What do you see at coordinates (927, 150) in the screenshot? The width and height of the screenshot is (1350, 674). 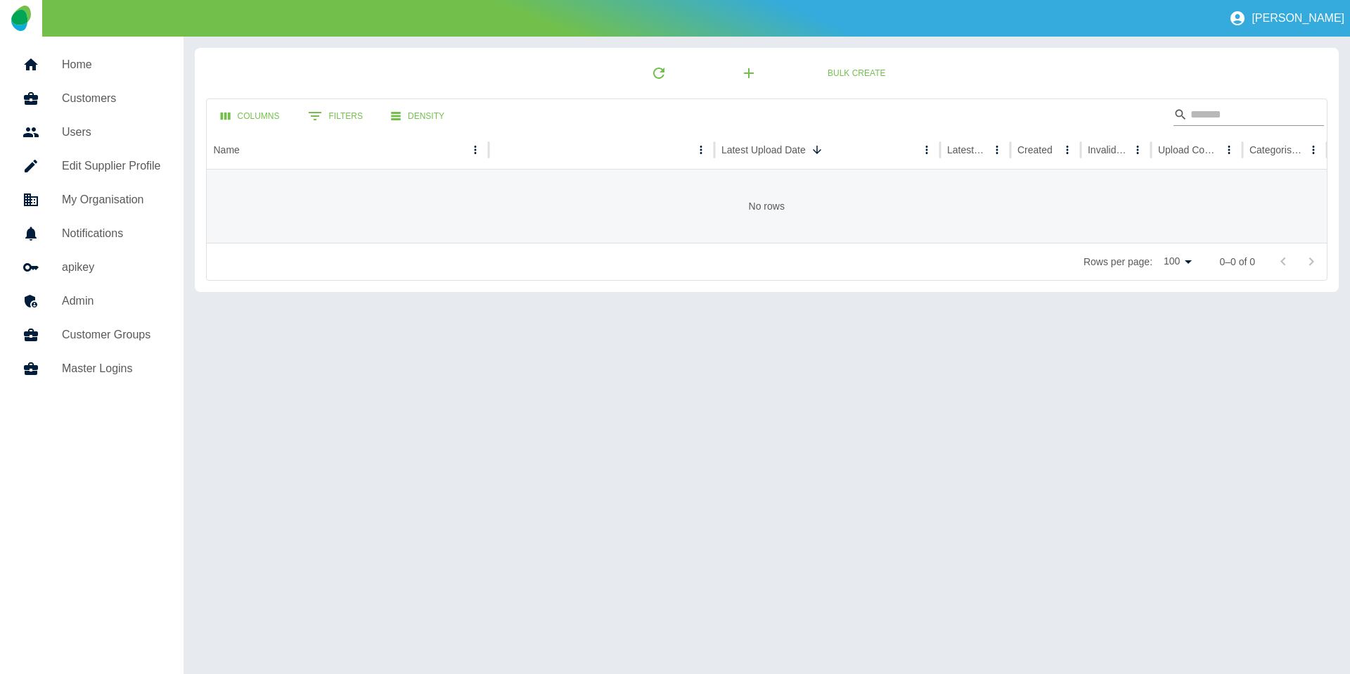 I see `button: Latest Upload Date column menu` at bounding box center [927, 150].